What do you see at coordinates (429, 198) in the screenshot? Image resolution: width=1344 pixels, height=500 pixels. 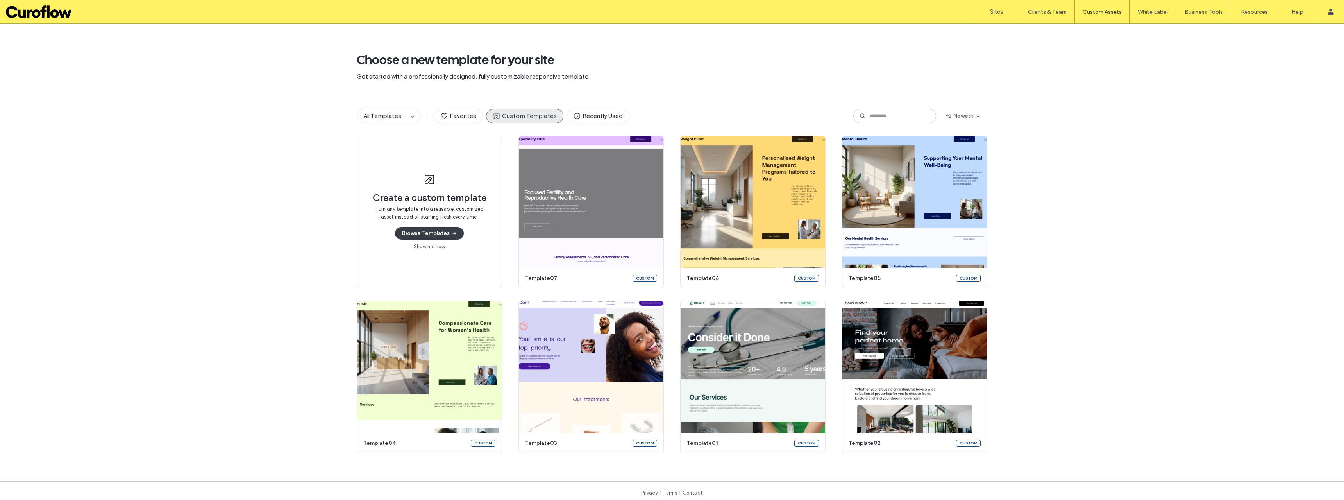 I see `span: Create a custom template` at bounding box center [429, 198].